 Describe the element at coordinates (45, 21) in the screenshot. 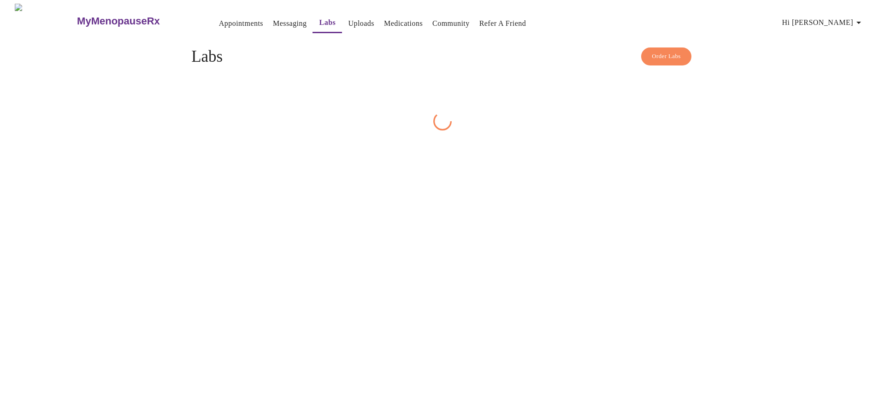

I see `img: MyMenopauseRx Logo` at that location.